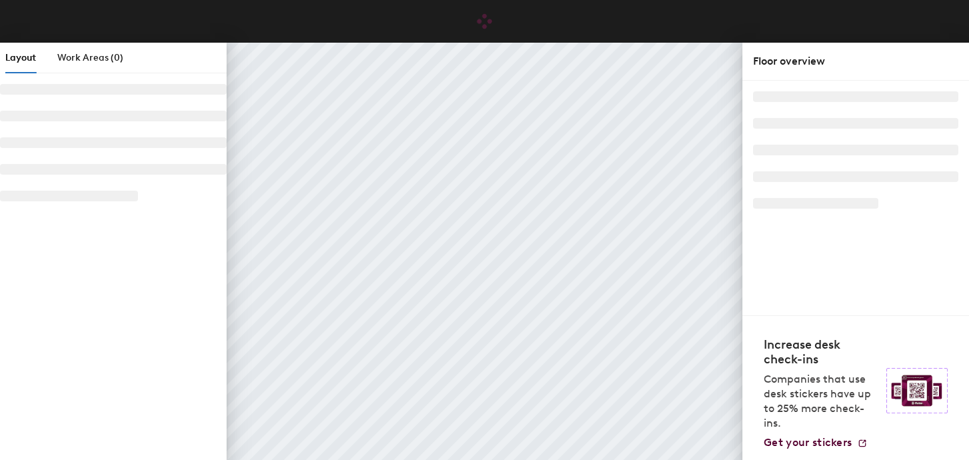 This screenshot has width=969, height=460. What do you see at coordinates (917, 391) in the screenshot?
I see `img: Sticker logo` at bounding box center [917, 391].